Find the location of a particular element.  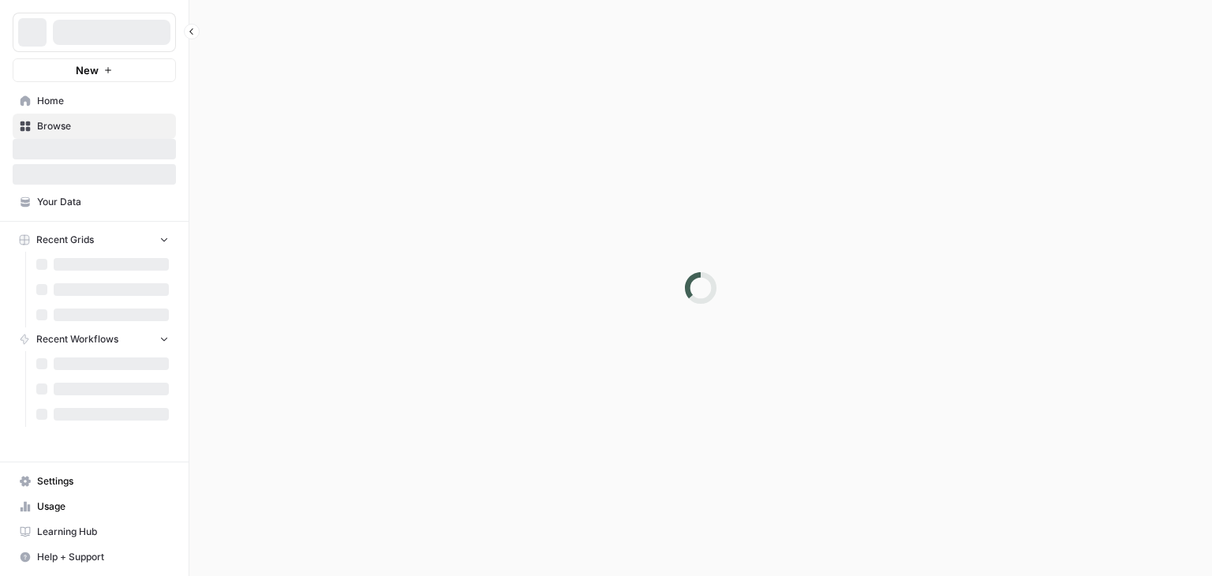

a: Settings is located at coordinates (94, 481).